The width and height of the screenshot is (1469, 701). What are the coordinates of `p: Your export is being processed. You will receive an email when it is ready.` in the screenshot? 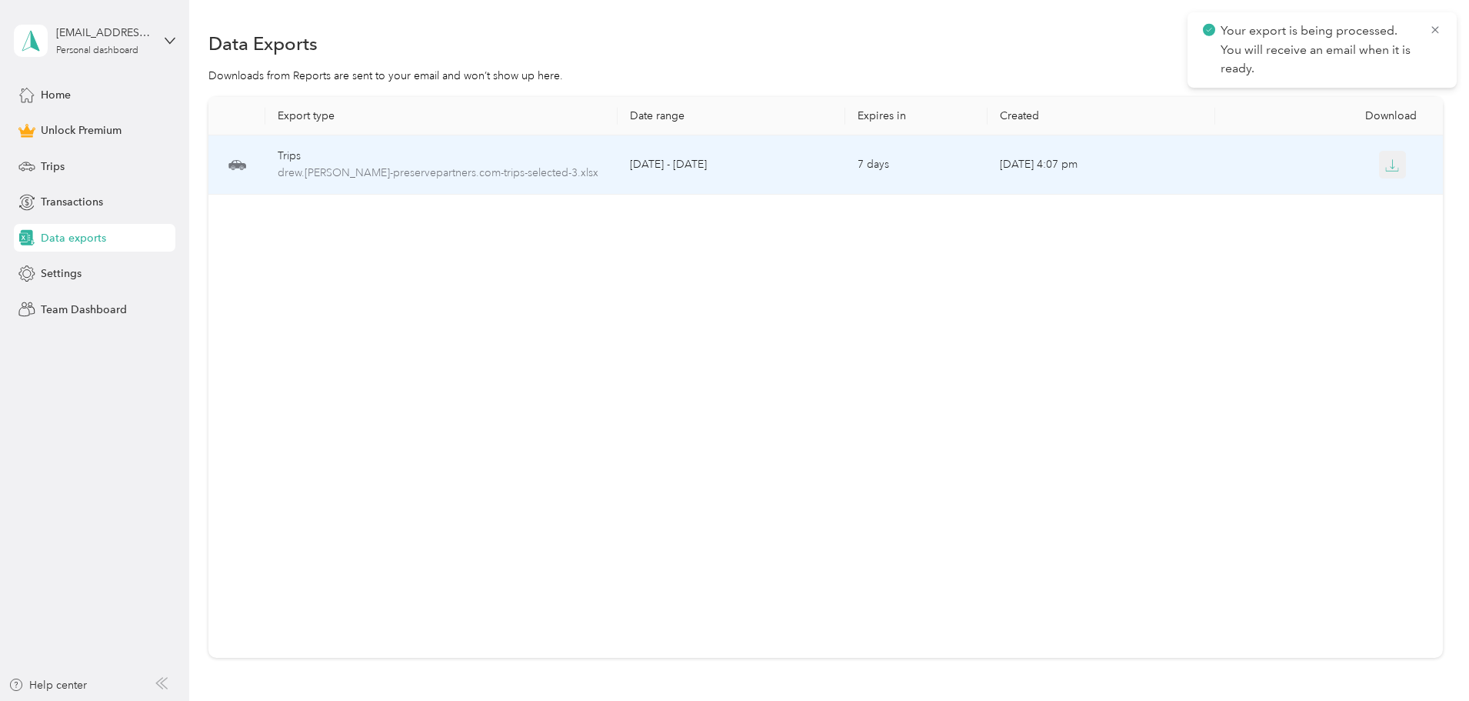 It's located at (1319, 50).